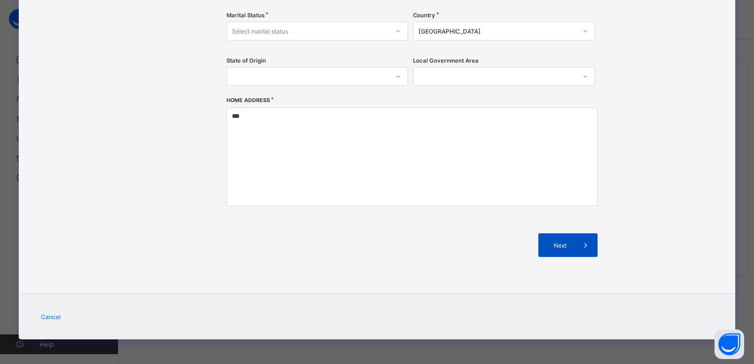  Describe the element at coordinates (560, 245) in the screenshot. I see `span: Next` at that location.